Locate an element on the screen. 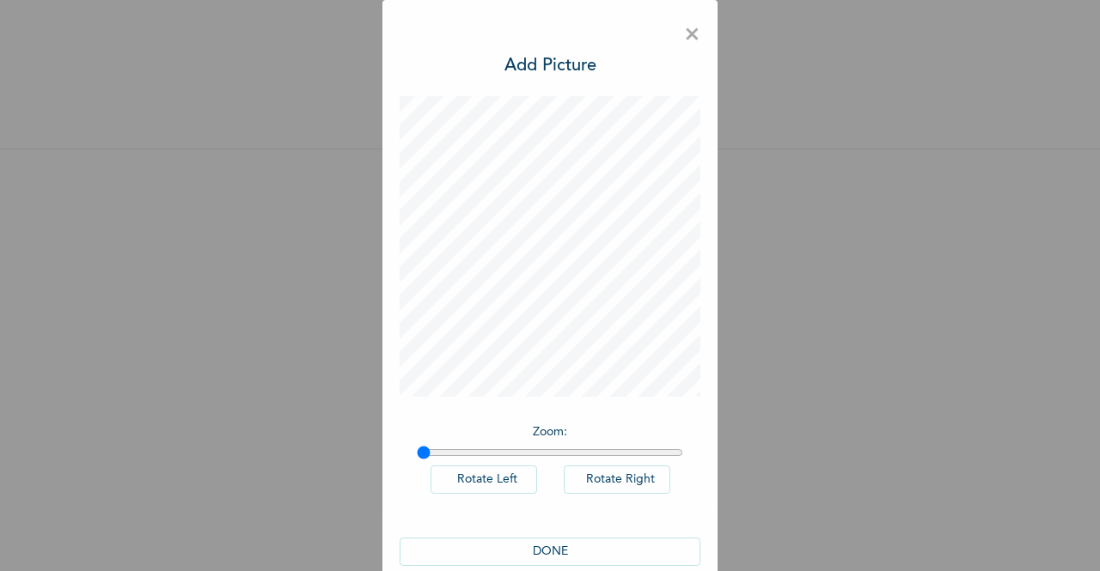 This screenshot has width=1100, height=571. button: Rotate Right is located at coordinates (617, 479).